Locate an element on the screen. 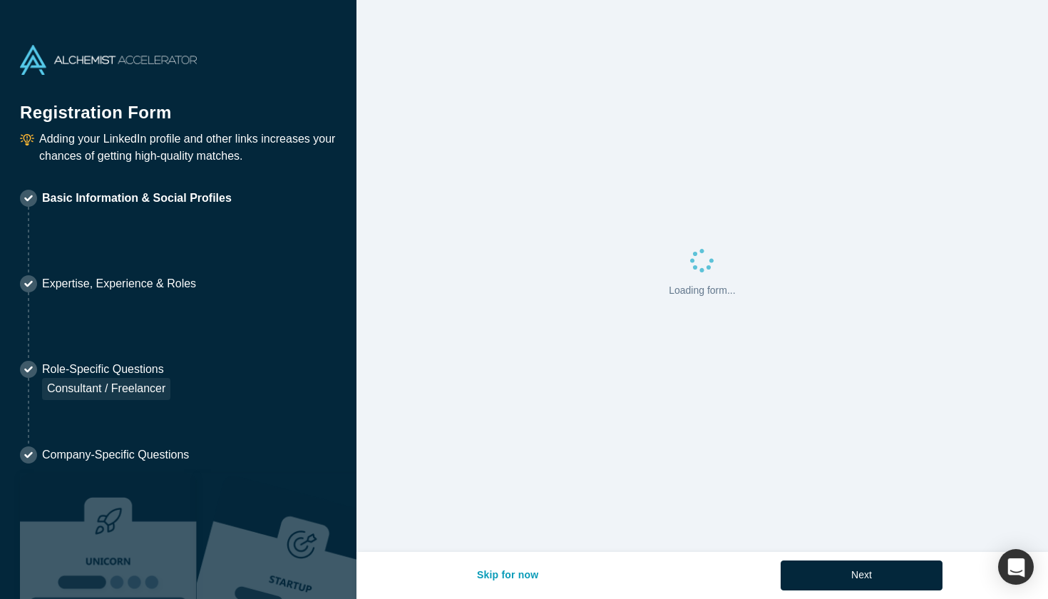 The height and width of the screenshot is (599, 1048). button: Skip for now is located at coordinates (508, 575).